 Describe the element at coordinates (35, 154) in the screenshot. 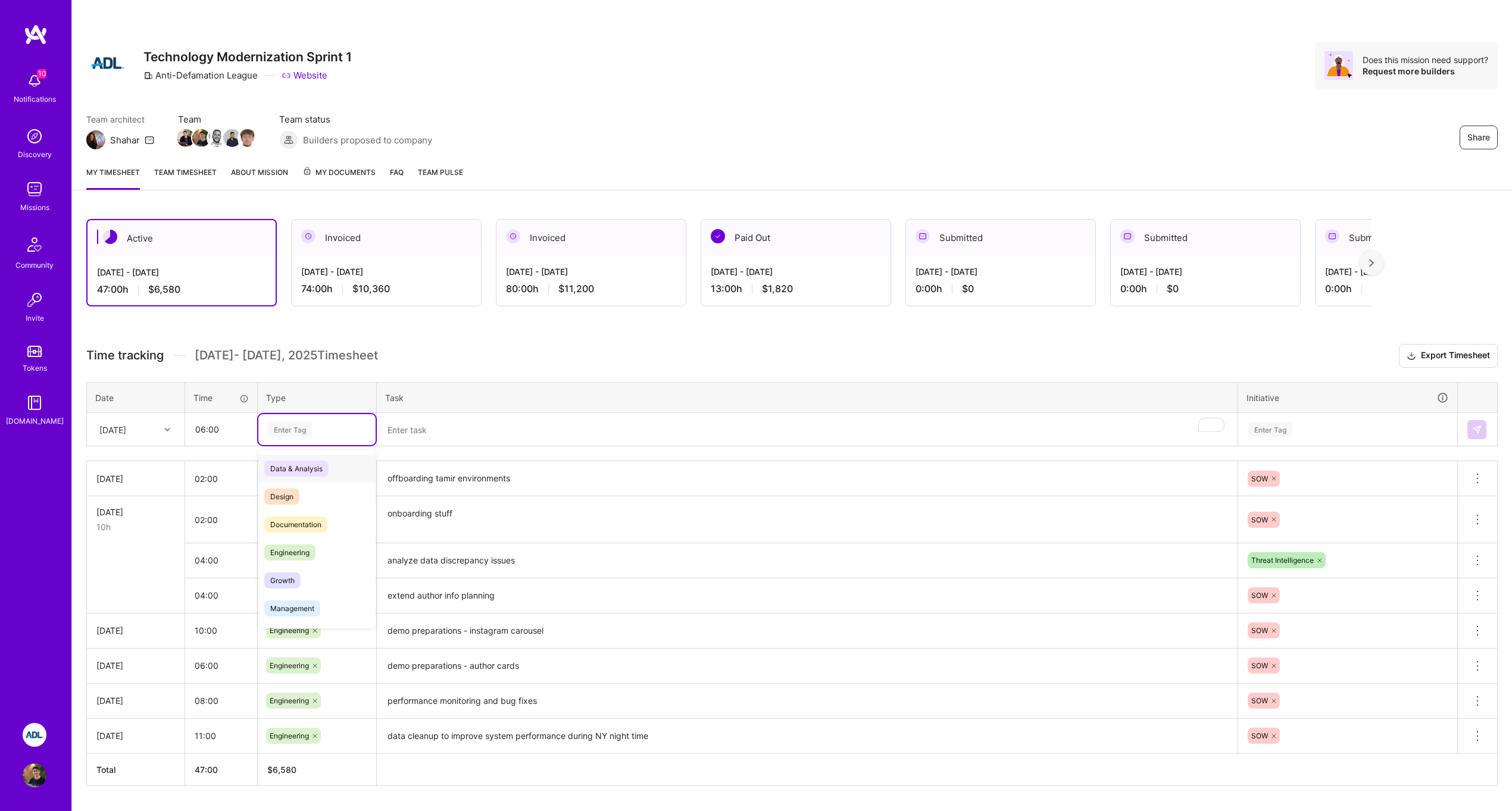

I see `div: Discovery` at that location.